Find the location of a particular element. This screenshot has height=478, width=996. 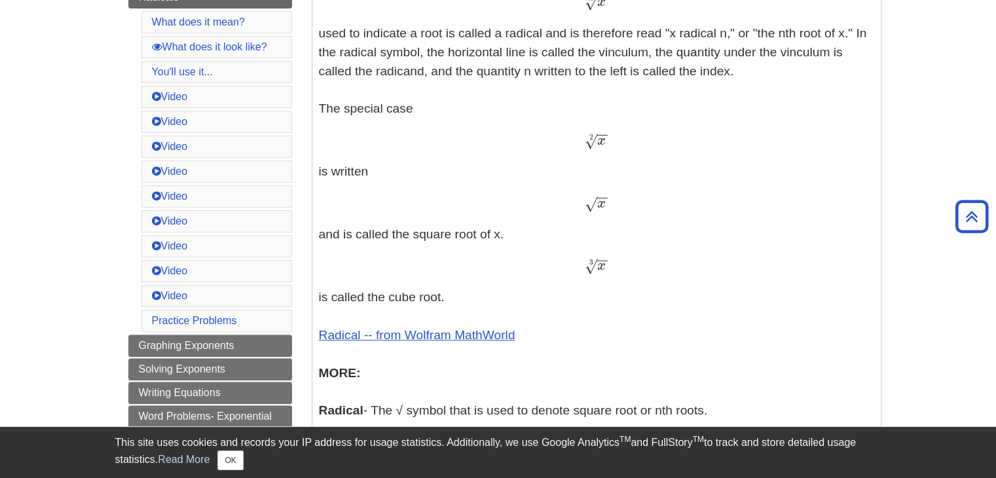

span: 3 is located at coordinates (591, 263).